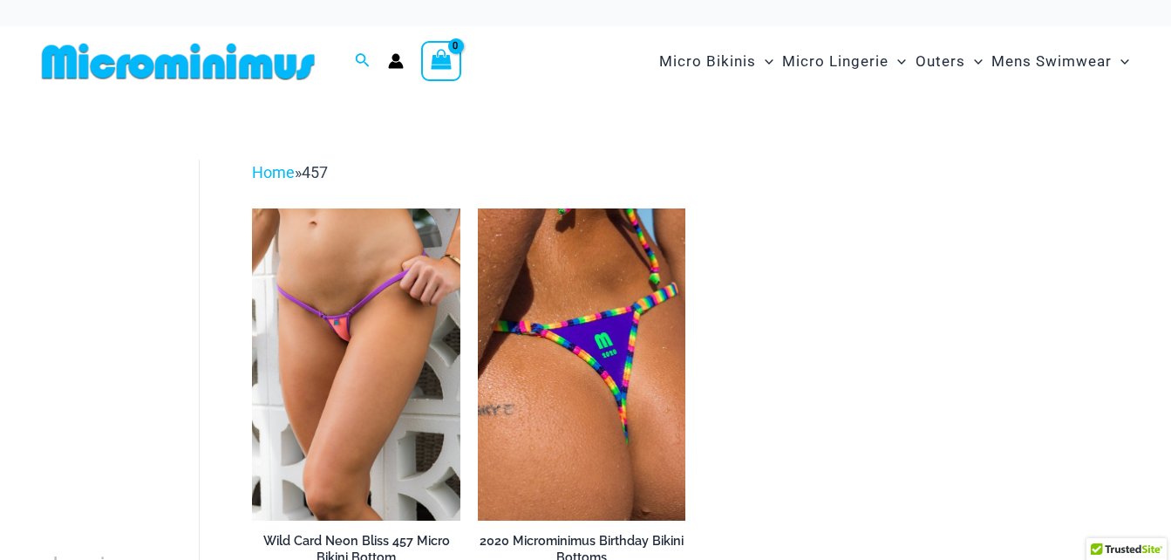 This screenshot has width=1171, height=560. I want to click on a: View Shopping Cart, empty, so click(441, 61).